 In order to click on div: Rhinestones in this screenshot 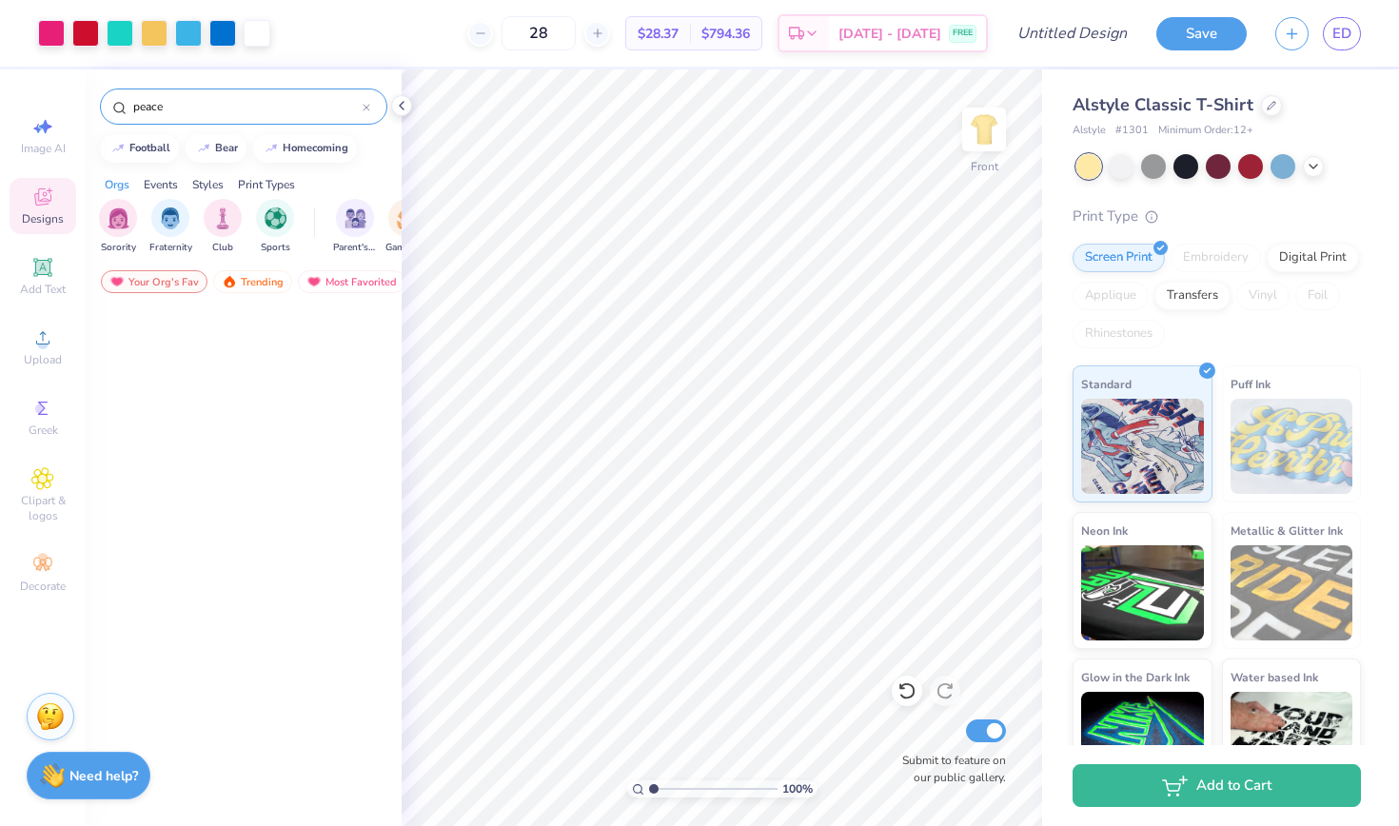, I will do `click(1118, 334)`.